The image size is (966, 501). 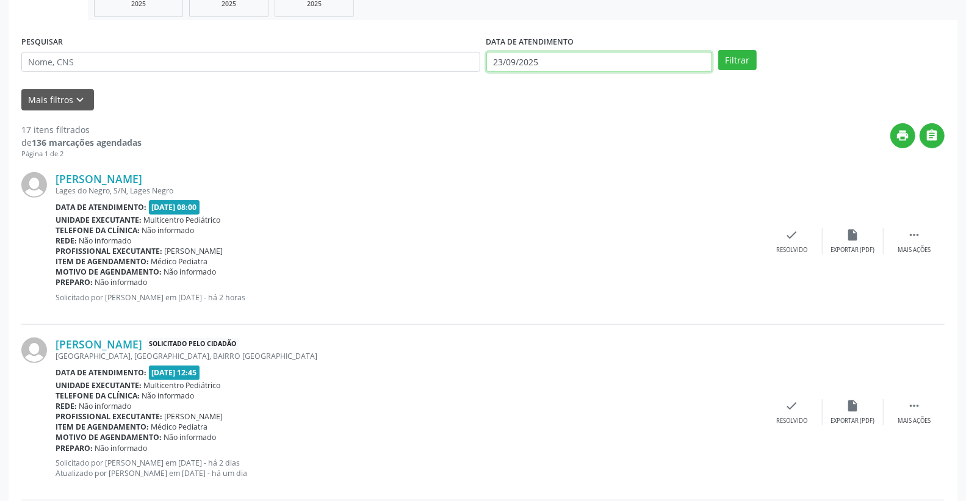 I want to click on div: Lages do Negro, S/N, Lages Negro, so click(x=408, y=190).